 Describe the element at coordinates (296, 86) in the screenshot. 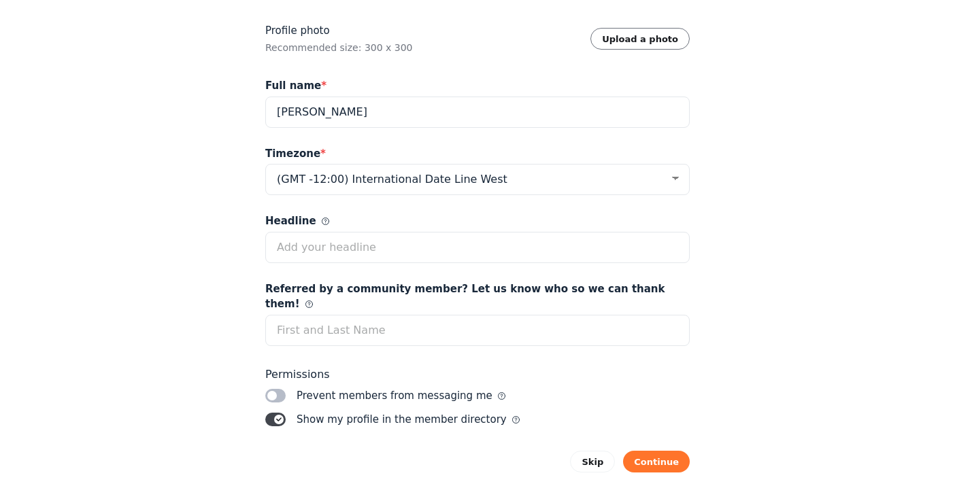

I see `span: Full name` at that location.